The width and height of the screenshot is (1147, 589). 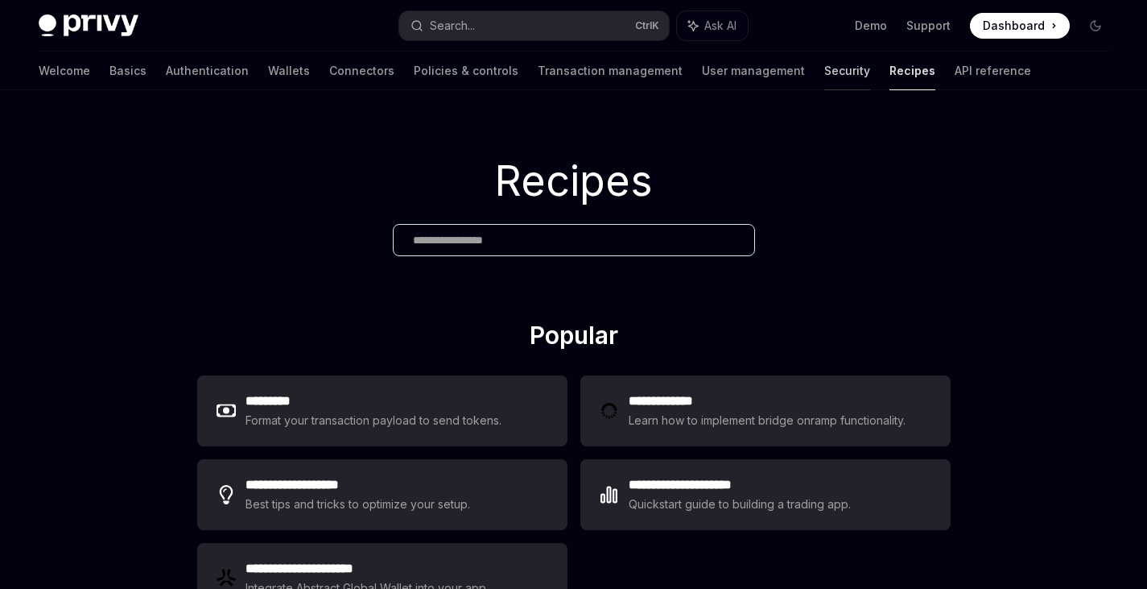 What do you see at coordinates (610, 71) in the screenshot?
I see `a: Transaction management` at bounding box center [610, 71].